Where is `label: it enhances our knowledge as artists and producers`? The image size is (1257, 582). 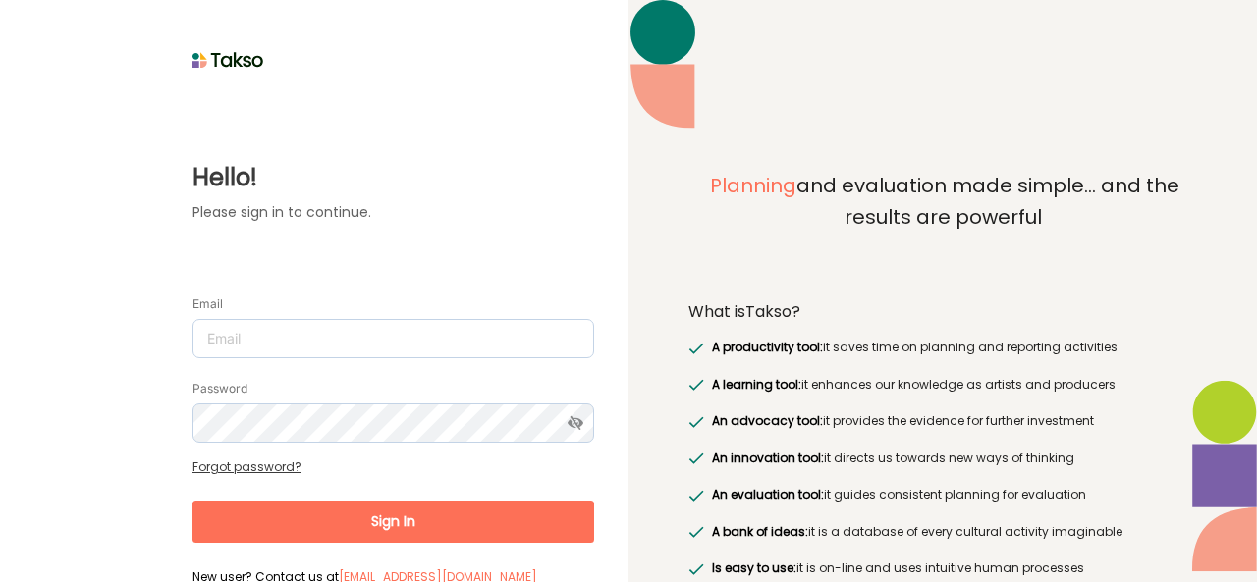 label: it enhances our knowledge as artists and producers is located at coordinates (910, 385).